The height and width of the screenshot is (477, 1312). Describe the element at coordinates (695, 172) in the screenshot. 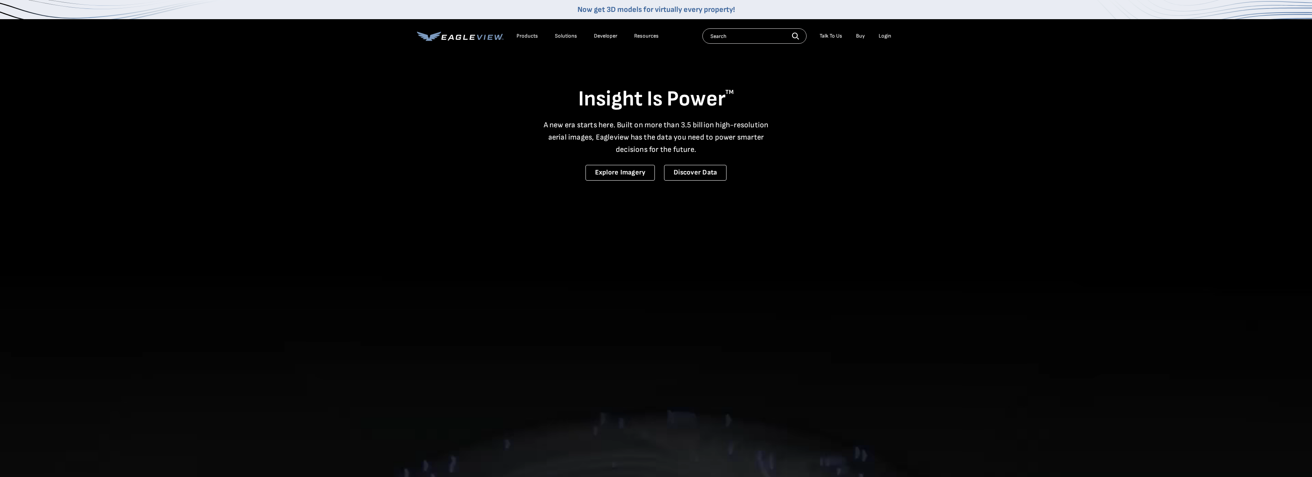

I see `a: Discover Data` at that location.